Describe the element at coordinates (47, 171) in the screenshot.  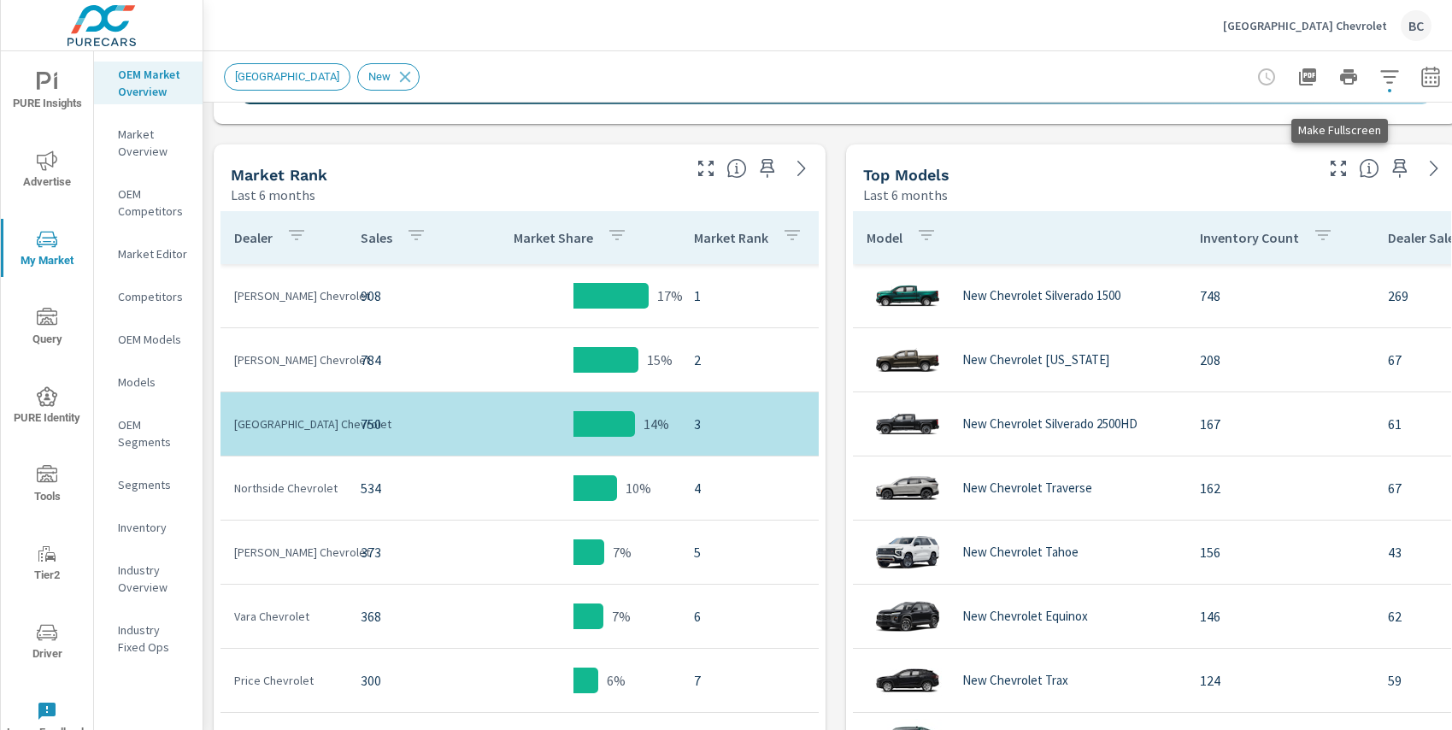
I see `span: Advertise` at that location.